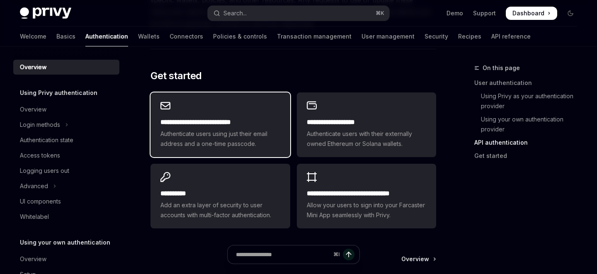  What do you see at coordinates (66, 217) in the screenshot?
I see `a: Whitelabel` at bounding box center [66, 217].